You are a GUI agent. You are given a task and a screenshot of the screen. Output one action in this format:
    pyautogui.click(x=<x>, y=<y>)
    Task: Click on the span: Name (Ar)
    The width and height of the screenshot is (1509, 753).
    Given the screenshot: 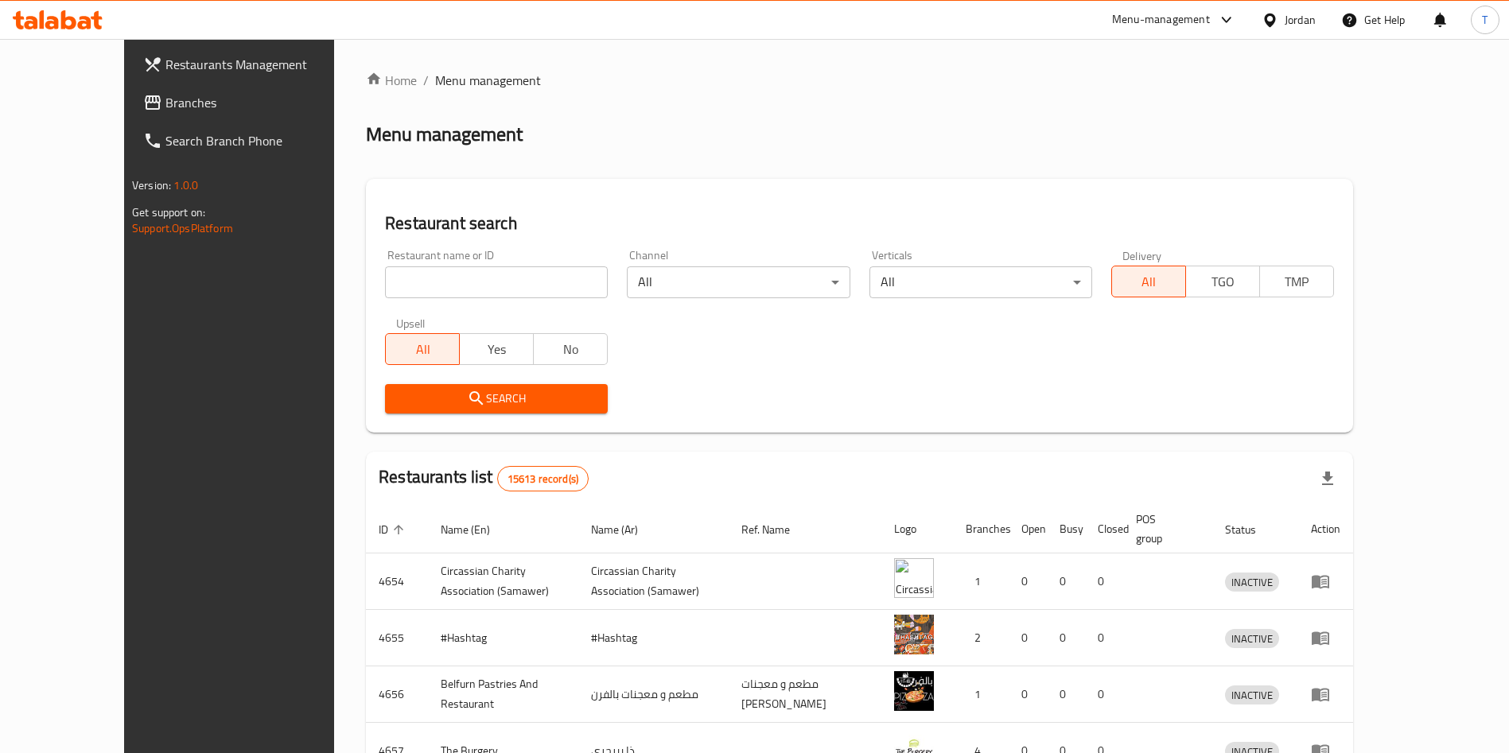 What is the action you would take?
    pyautogui.click(x=625, y=530)
    